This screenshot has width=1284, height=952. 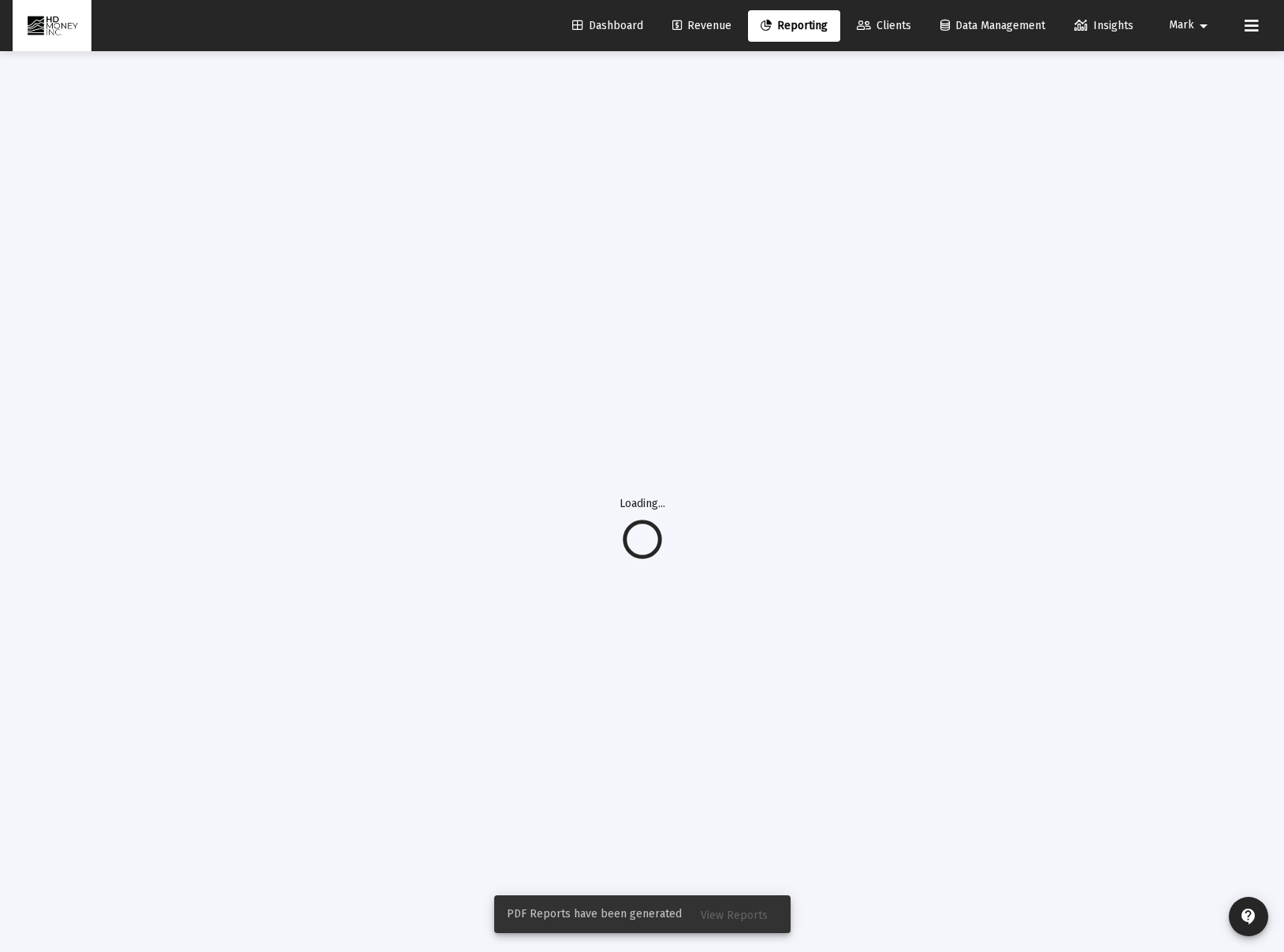 What do you see at coordinates (607, 25) in the screenshot?
I see `span: Dashboard` at bounding box center [607, 25].